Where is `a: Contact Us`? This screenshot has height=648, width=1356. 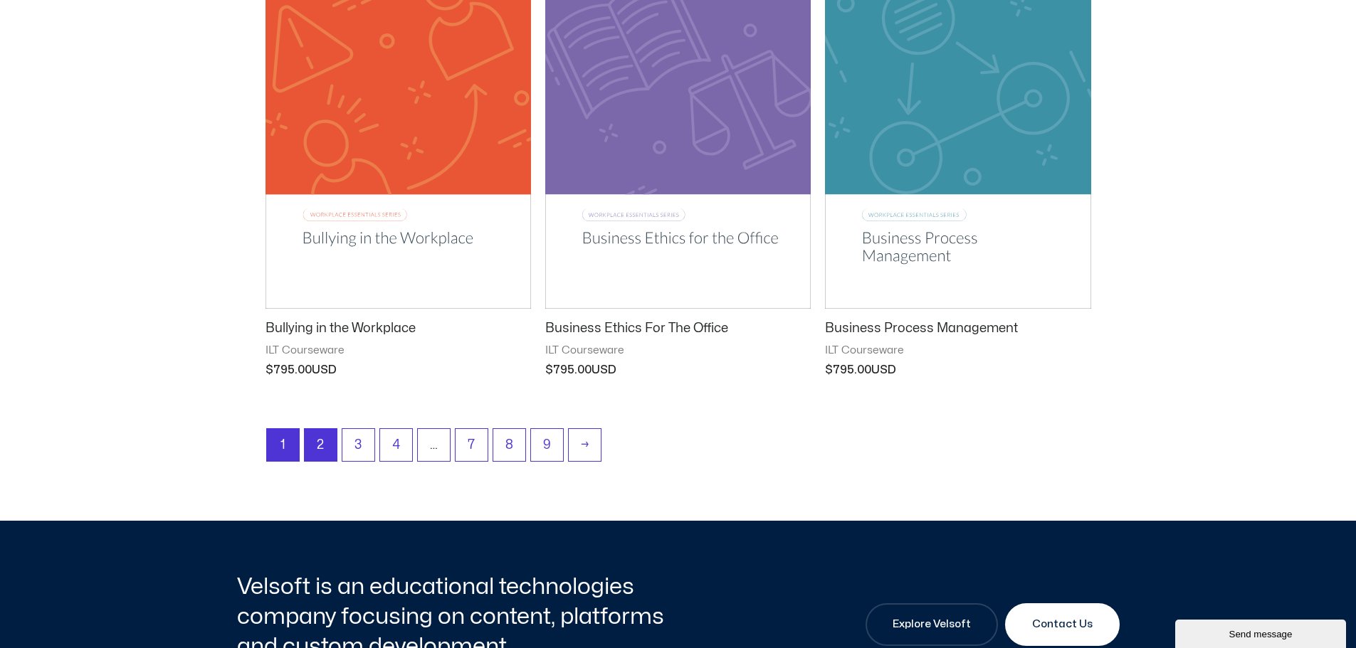
a: Contact Us is located at coordinates (1062, 625).